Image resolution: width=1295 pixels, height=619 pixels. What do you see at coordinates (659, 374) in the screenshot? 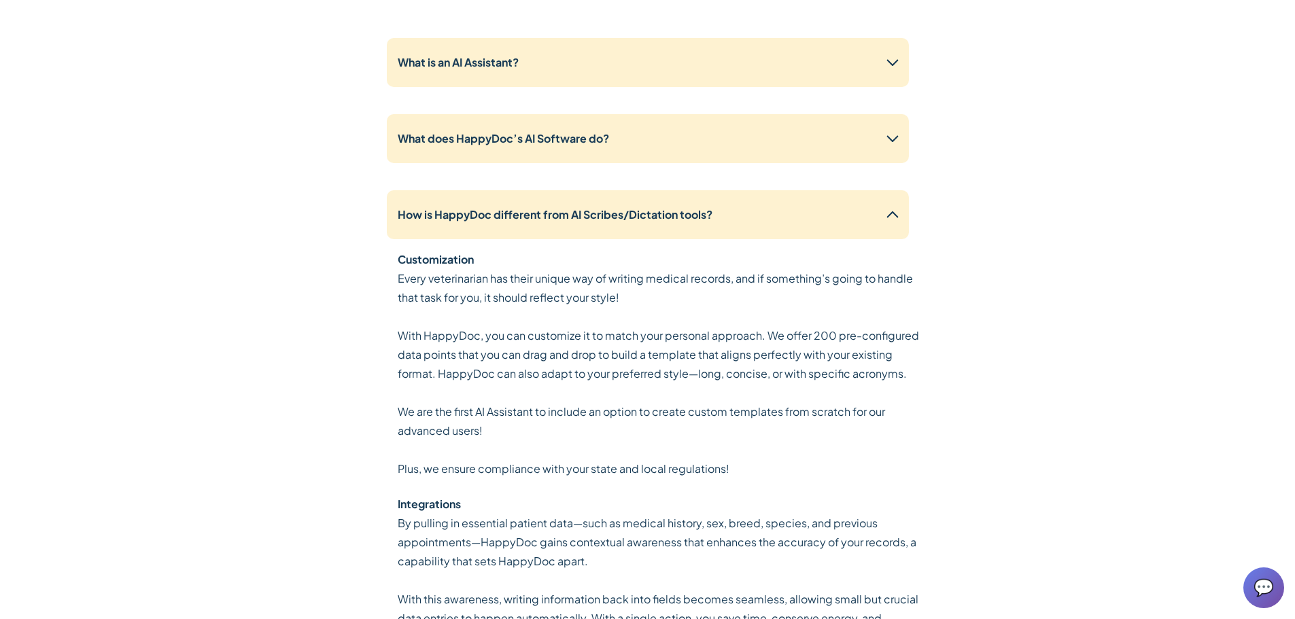
I see `p: Every veterinarian has their unique way of writing medical records, and if something’s going to h...` at bounding box center [659, 374].